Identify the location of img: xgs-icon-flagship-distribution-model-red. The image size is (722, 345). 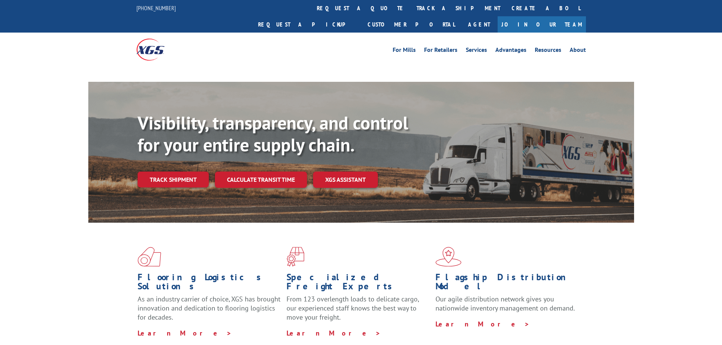
(449, 257).